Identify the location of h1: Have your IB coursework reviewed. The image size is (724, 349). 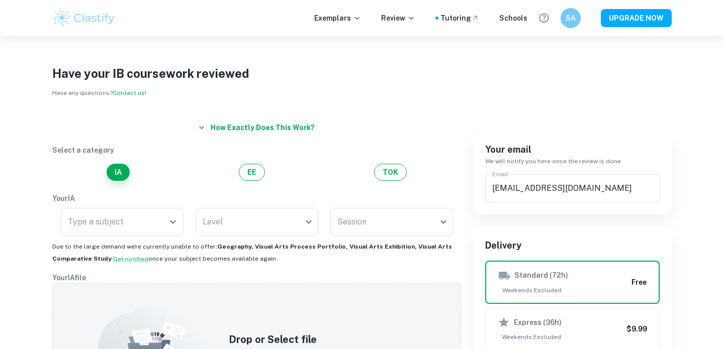
(362, 73).